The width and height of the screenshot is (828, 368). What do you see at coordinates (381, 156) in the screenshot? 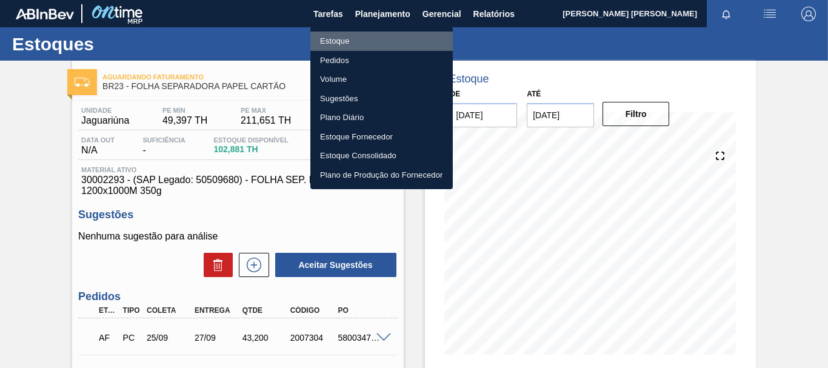
I see `li: Estoque Consolidado` at bounding box center [381, 156].